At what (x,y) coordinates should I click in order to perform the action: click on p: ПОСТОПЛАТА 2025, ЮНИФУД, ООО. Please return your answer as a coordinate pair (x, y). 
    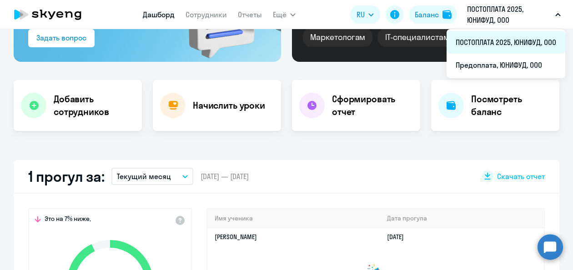
    Looking at the image, I should click on (509, 15).